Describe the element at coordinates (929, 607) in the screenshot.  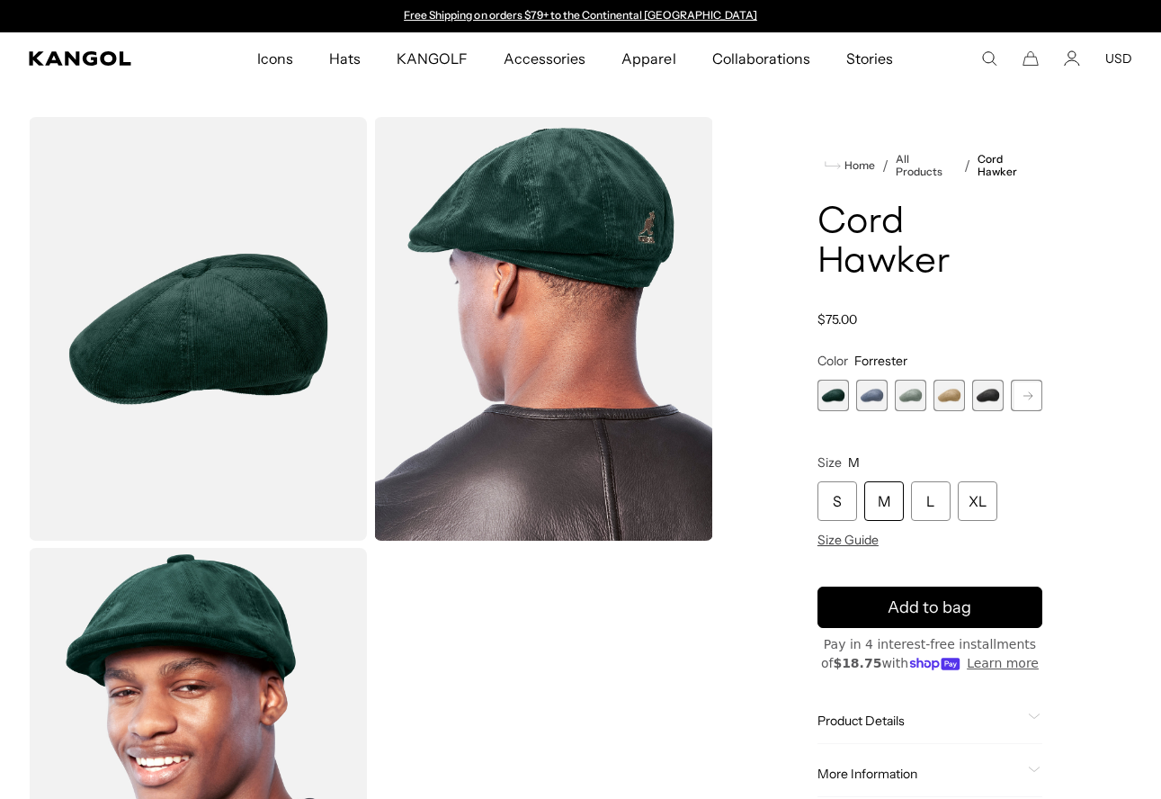
I see `span: Add to bag` at that location.